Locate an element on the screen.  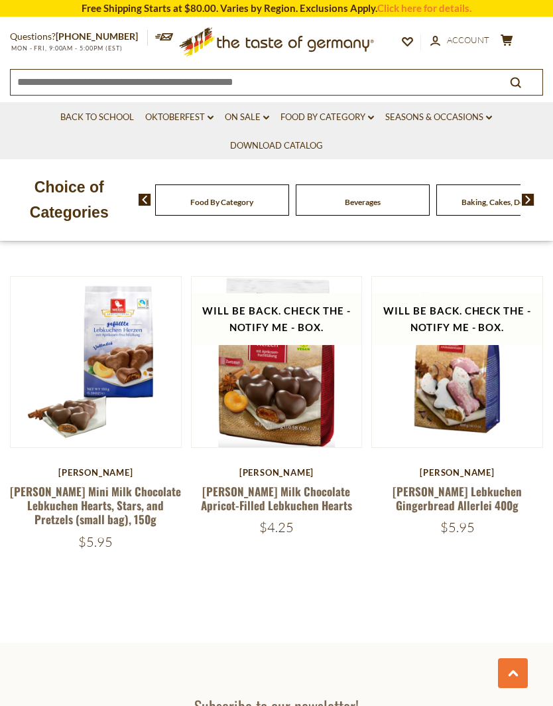
span: Food By Category is located at coordinates (222, 202).